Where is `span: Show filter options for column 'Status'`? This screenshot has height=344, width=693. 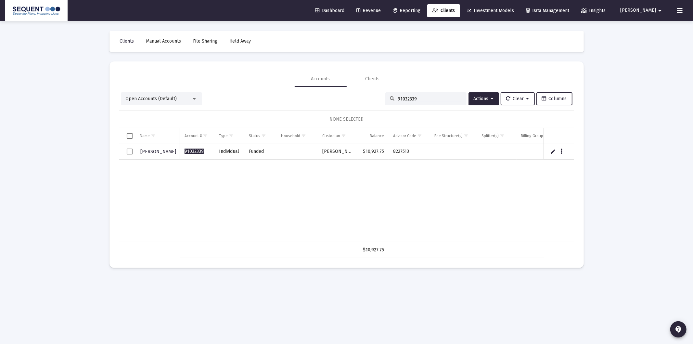
span: Show filter options for column 'Status' is located at coordinates (264, 136).